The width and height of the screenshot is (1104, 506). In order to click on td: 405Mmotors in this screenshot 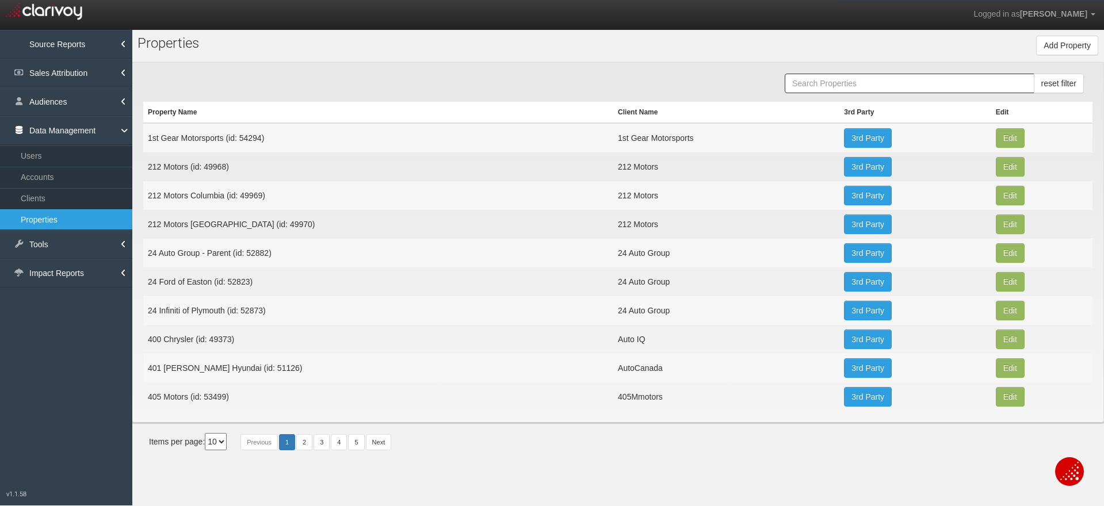, I will do `click(726, 397)`.